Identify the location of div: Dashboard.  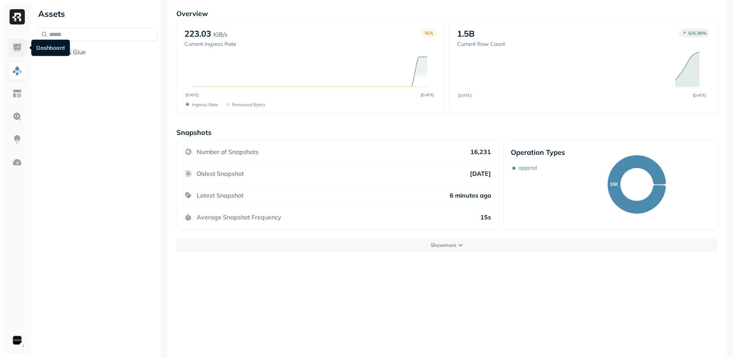
(50, 48).